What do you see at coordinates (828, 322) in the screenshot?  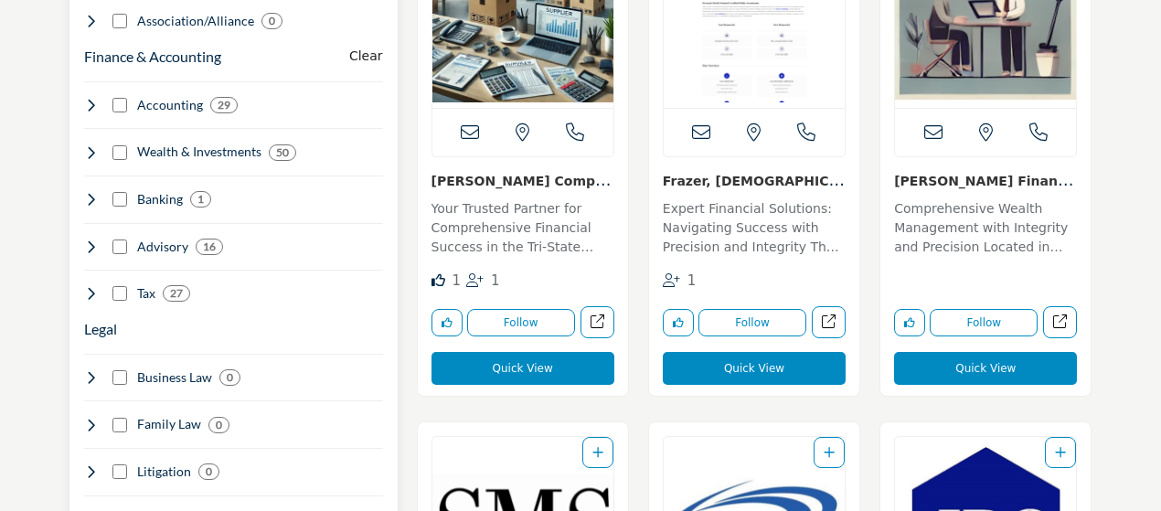 I see `a: Open frazer-evangelista-sahni-company-llc in new tab` at bounding box center [828, 322].